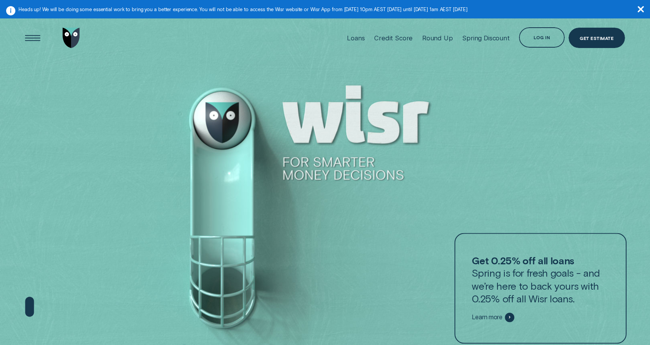 The image size is (650, 345). What do you see at coordinates (356, 38) in the screenshot?
I see `a: Loans` at bounding box center [356, 38].